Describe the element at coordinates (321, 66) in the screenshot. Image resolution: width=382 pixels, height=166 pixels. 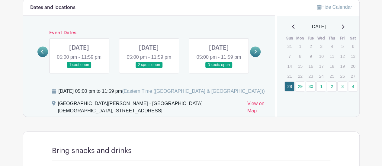
I see `p: 17` at that location.